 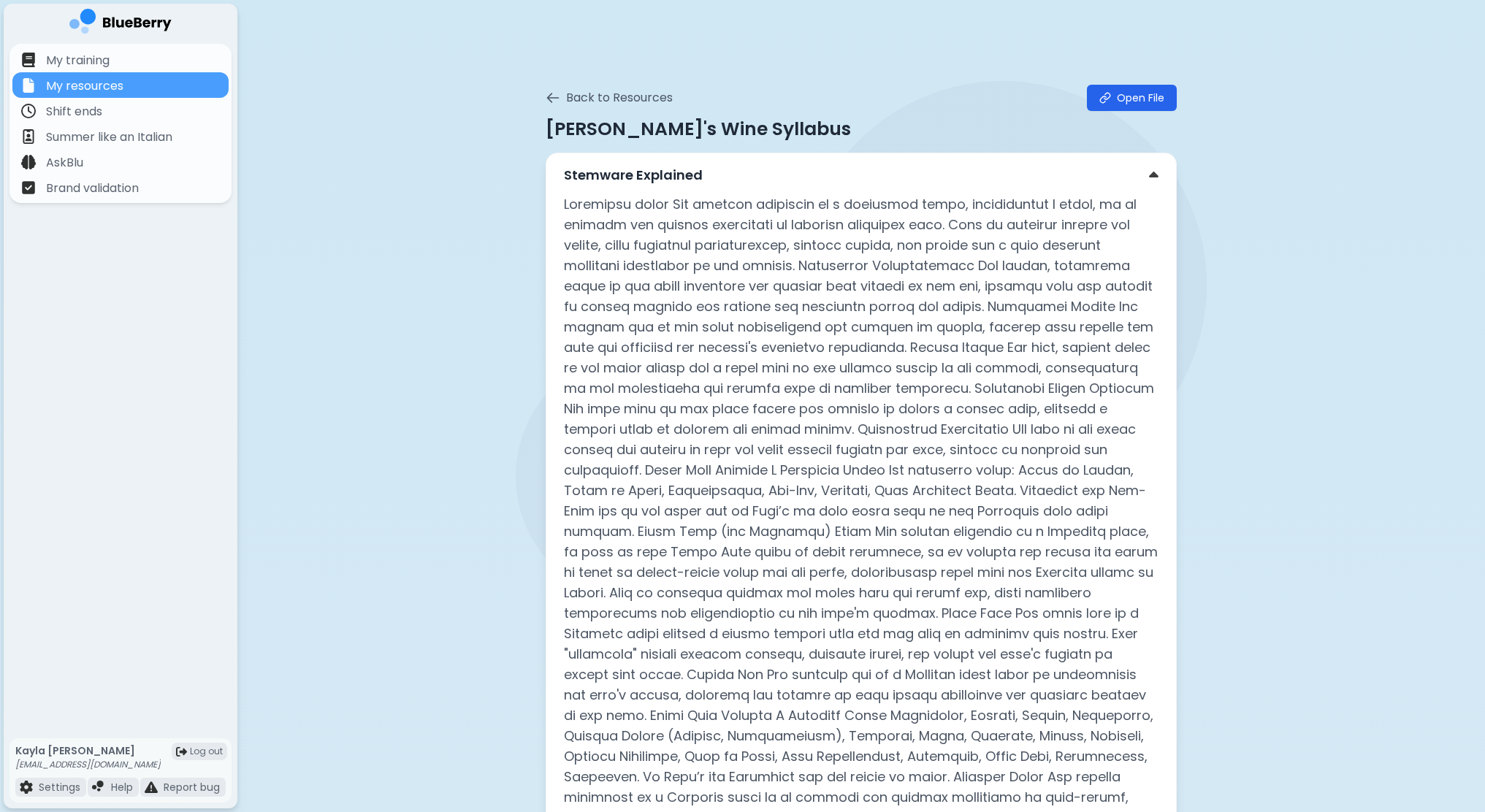 I want to click on img: logout, so click(x=181, y=752).